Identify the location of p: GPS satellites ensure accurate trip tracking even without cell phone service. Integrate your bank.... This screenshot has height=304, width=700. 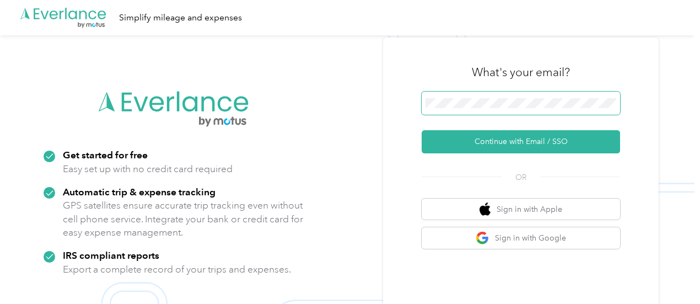
(183, 219).